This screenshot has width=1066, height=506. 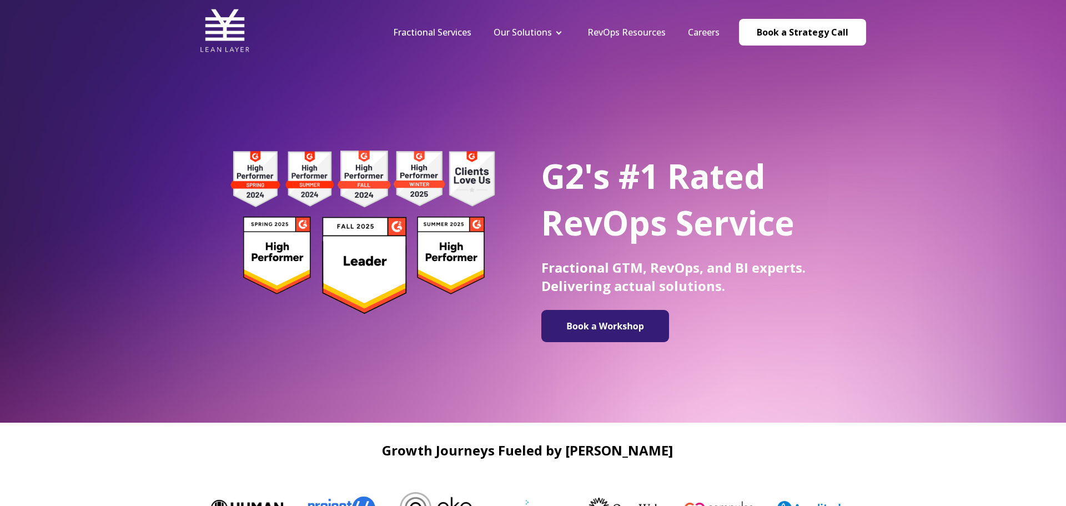 I want to click on a: Careers, so click(x=703, y=32).